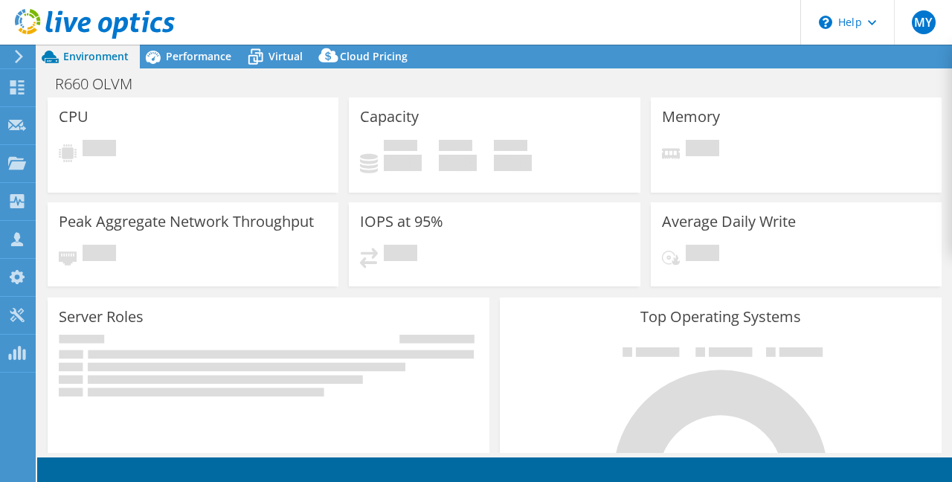 This screenshot has height=482, width=952. What do you see at coordinates (186, 222) in the screenshot?
I see `h3: Peak Aggregate Network Throughput` at bounding box center [186, 222].